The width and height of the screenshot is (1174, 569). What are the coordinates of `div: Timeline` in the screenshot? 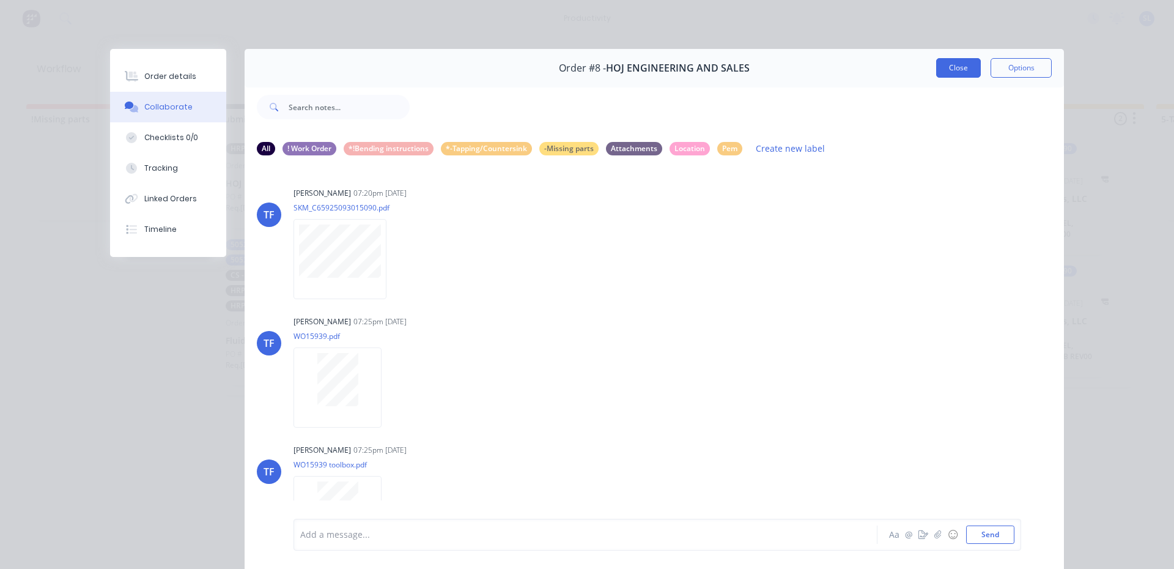 It's located at (160, 229).